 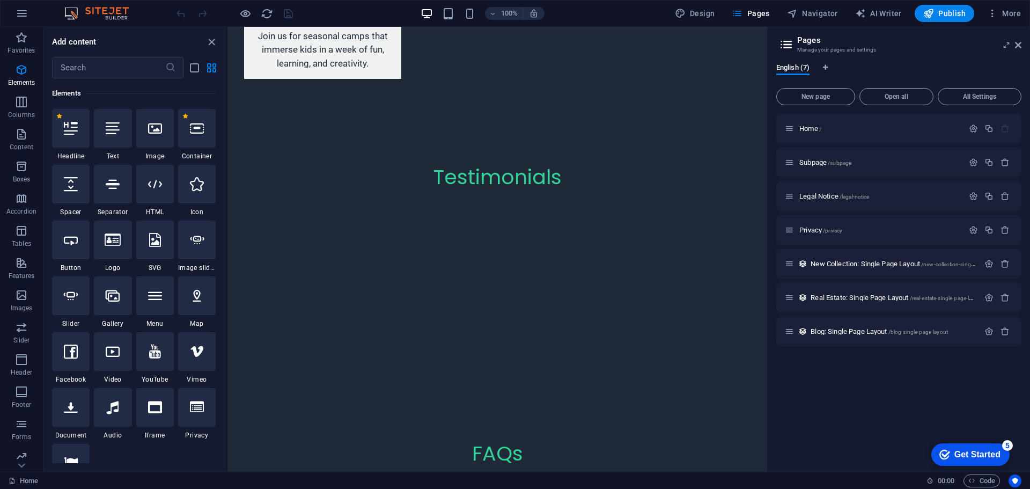 What do you see at coordinates (880, 128) in the screenshot?
I see `div: Home/` at bounding box center [880, 128].